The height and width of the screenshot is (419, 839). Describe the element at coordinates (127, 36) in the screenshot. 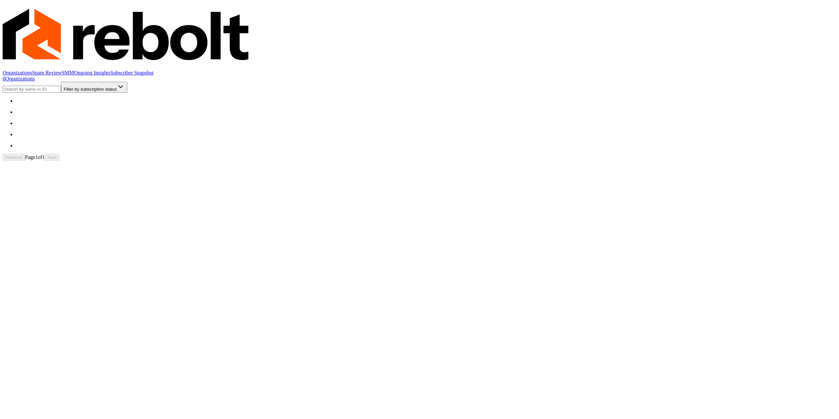

I see `img: Rebolt Logo` at that location.